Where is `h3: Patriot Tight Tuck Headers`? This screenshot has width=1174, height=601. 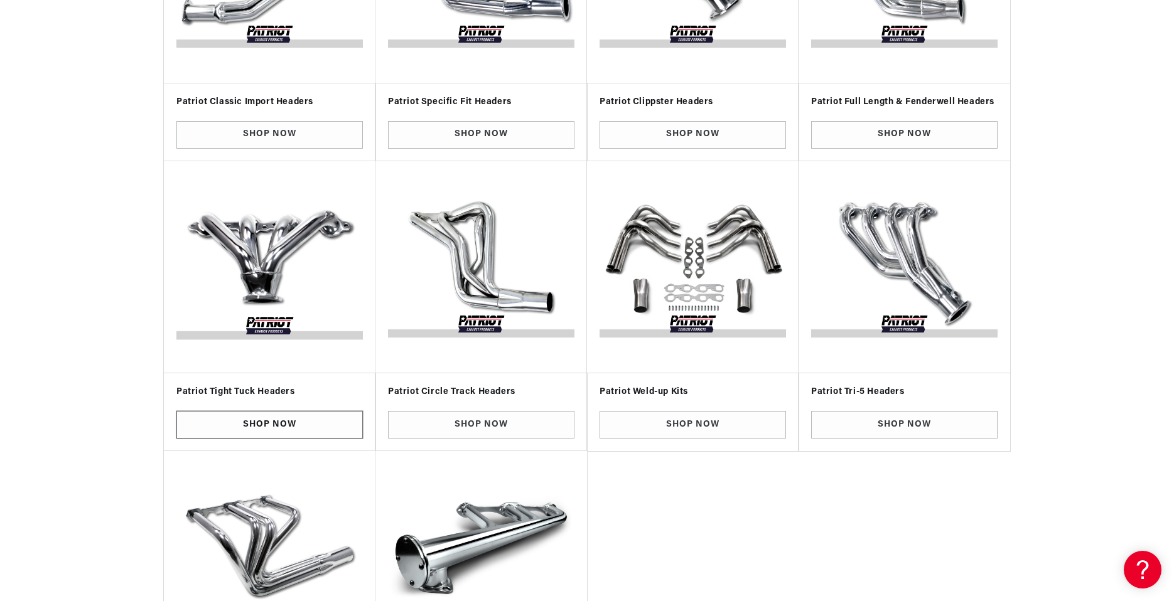
h3: Patriot Tight Tuck Headers is located at coordinates (269, 392).